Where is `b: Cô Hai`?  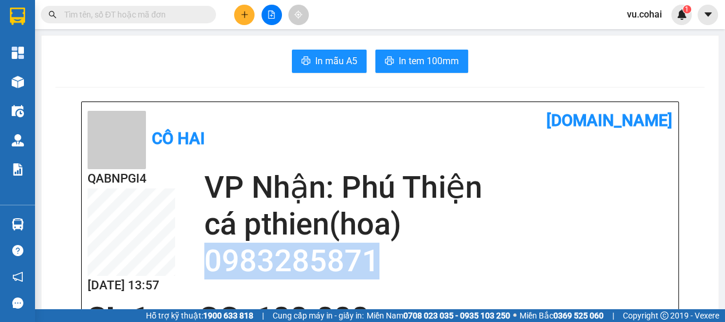
b: Cô Hai is located at coordinates (178, 138).